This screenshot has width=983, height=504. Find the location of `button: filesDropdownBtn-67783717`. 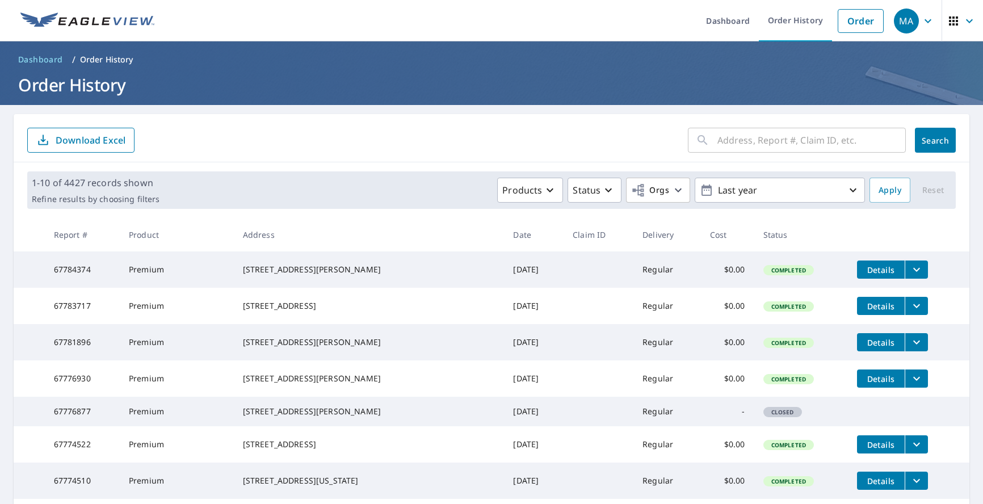

button: filesDropdownBtn-67783717 is located at coordinates (916, 306).